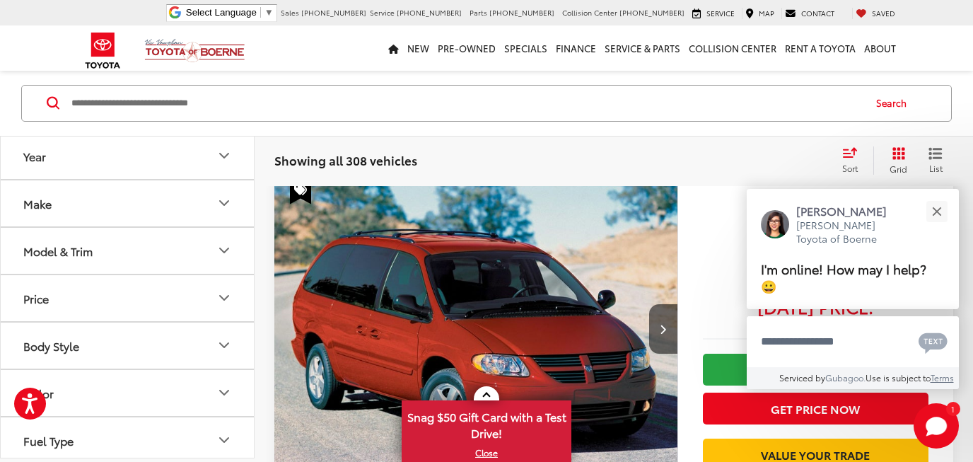  What do you see at coordinates (936, 161) in the screenshot?
I see `button: List View` at bounding box center [936, 161].